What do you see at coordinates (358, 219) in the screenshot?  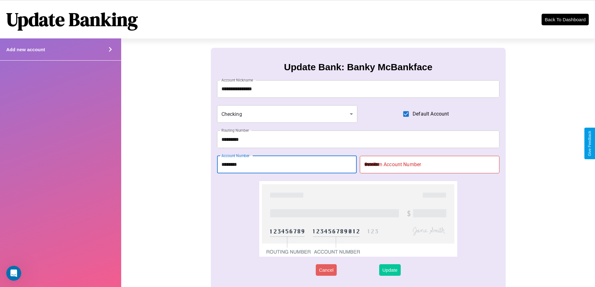 I see `img: check` at bounding box center [358, 219].